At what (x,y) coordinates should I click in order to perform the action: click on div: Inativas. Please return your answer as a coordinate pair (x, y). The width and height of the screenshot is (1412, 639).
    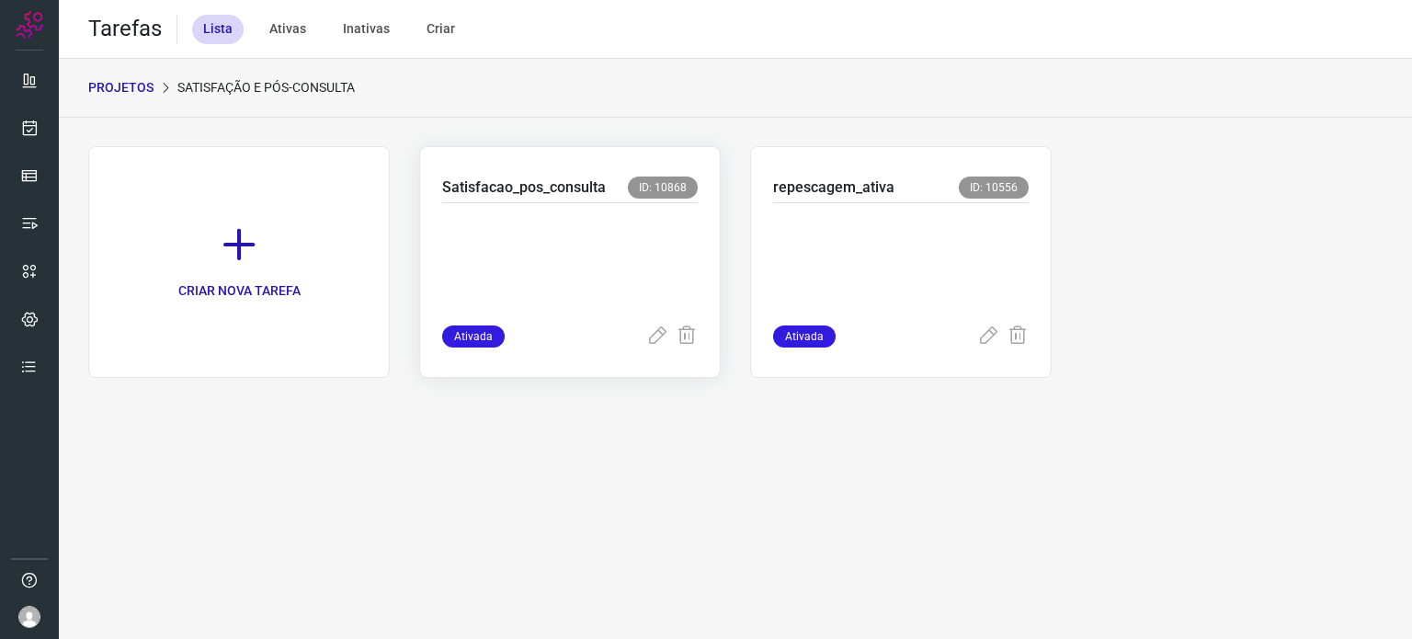
    Looking at the image, I should click on (366, 29).